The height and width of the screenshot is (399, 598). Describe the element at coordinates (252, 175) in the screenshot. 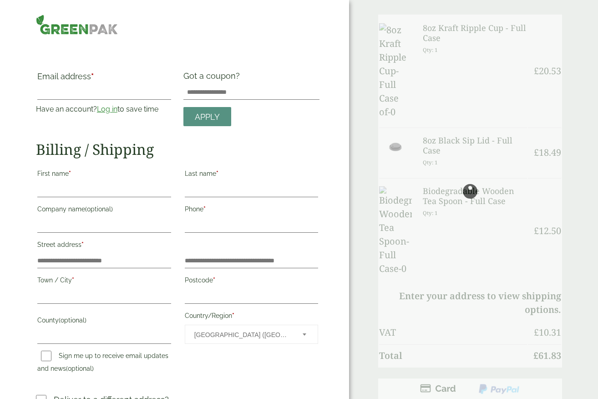

I see `label: Last name` at that location.